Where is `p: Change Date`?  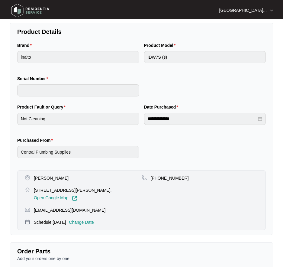
p: Change Date is located at coordinates (81, 222).